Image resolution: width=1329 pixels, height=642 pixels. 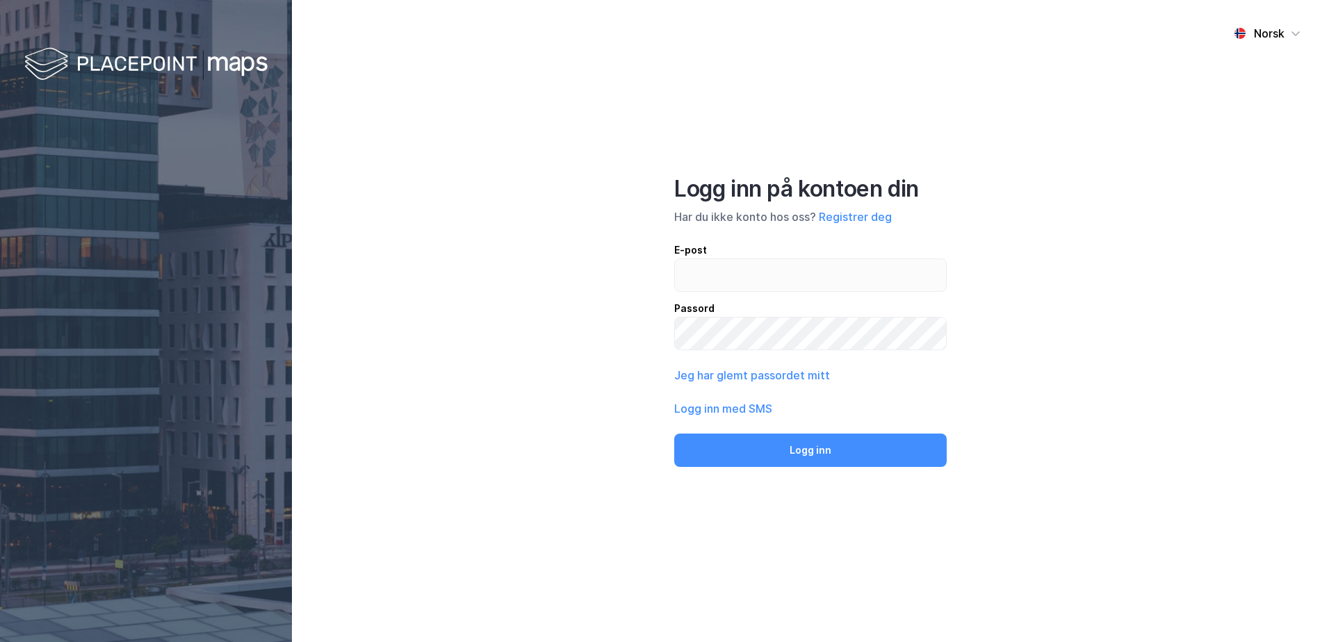 What do you see at coordinates (723, 409) in the screenshot?
I see `button: Logg inn med SMS` at bounding box center [723, 409].